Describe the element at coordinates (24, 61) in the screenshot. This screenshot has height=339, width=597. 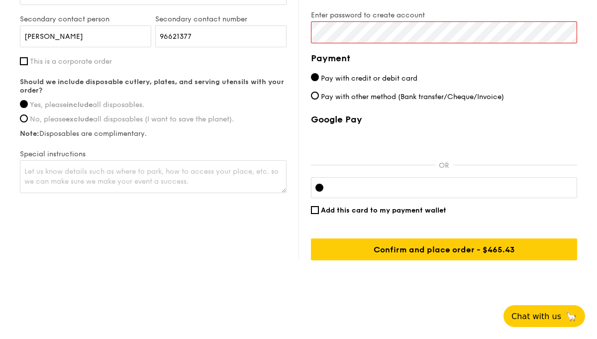
I see `input: This is a corporate order` at that location.